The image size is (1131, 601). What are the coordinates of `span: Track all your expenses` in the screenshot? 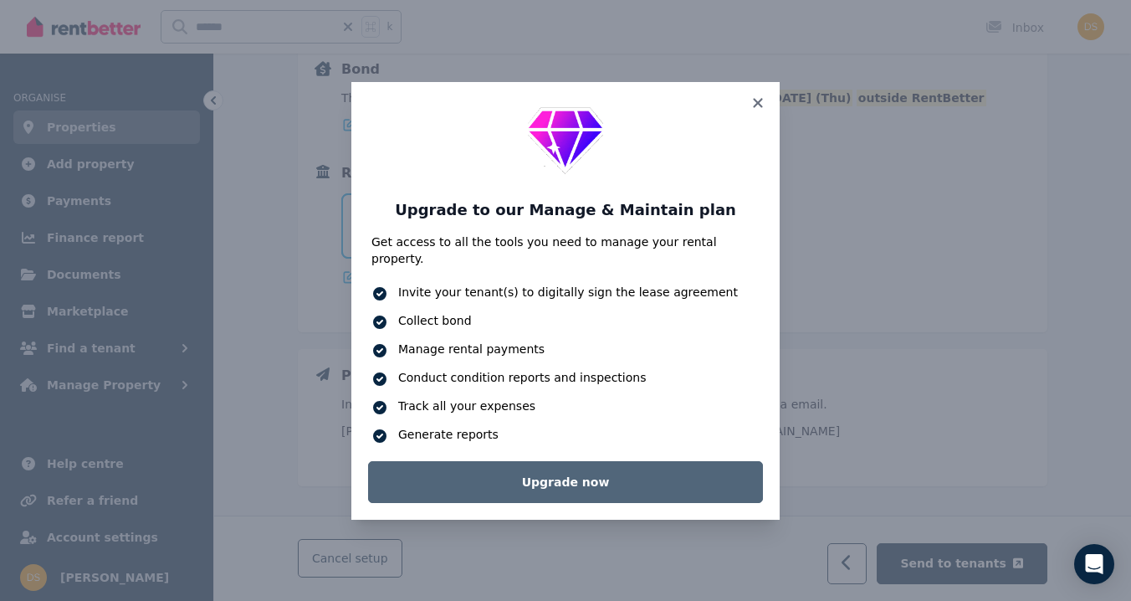 It's located at (579, 406).